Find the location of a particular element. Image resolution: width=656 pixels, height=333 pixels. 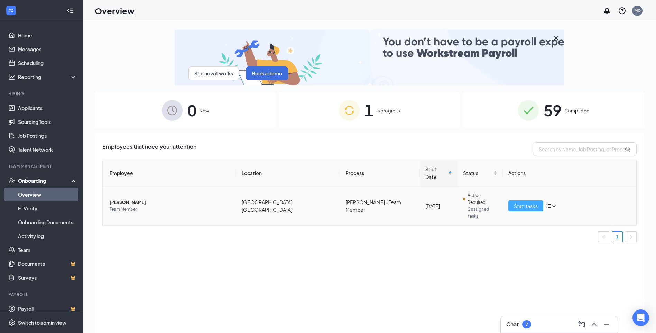

div: Team Management is located at coordinates (42, 166).